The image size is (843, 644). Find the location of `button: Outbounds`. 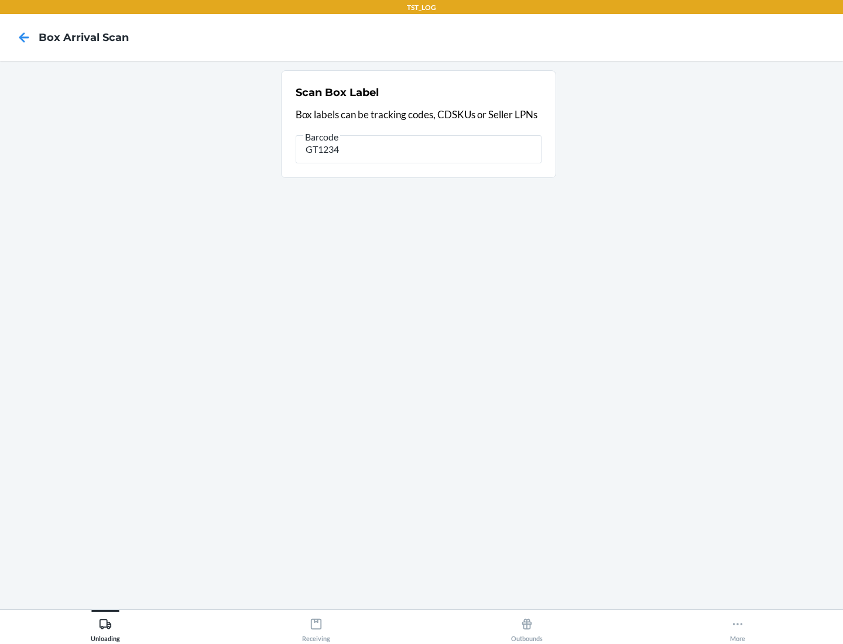

button: Outbounds is located at coordinates (527, 626).